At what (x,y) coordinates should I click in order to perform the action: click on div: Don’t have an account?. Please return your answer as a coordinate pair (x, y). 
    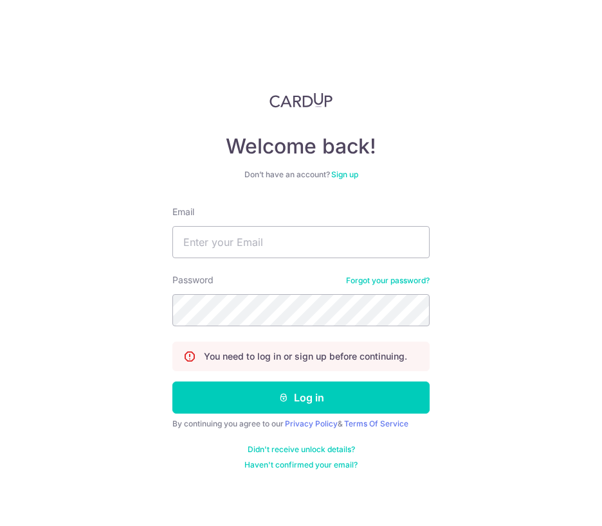
    Looking at the image, I should click on (301, 175).